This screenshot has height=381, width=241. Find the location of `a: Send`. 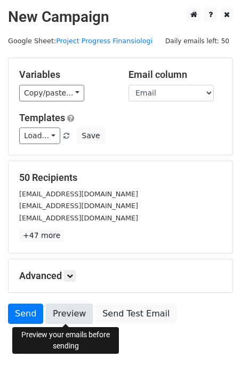

a: Send is located at coordinates (26, 314).